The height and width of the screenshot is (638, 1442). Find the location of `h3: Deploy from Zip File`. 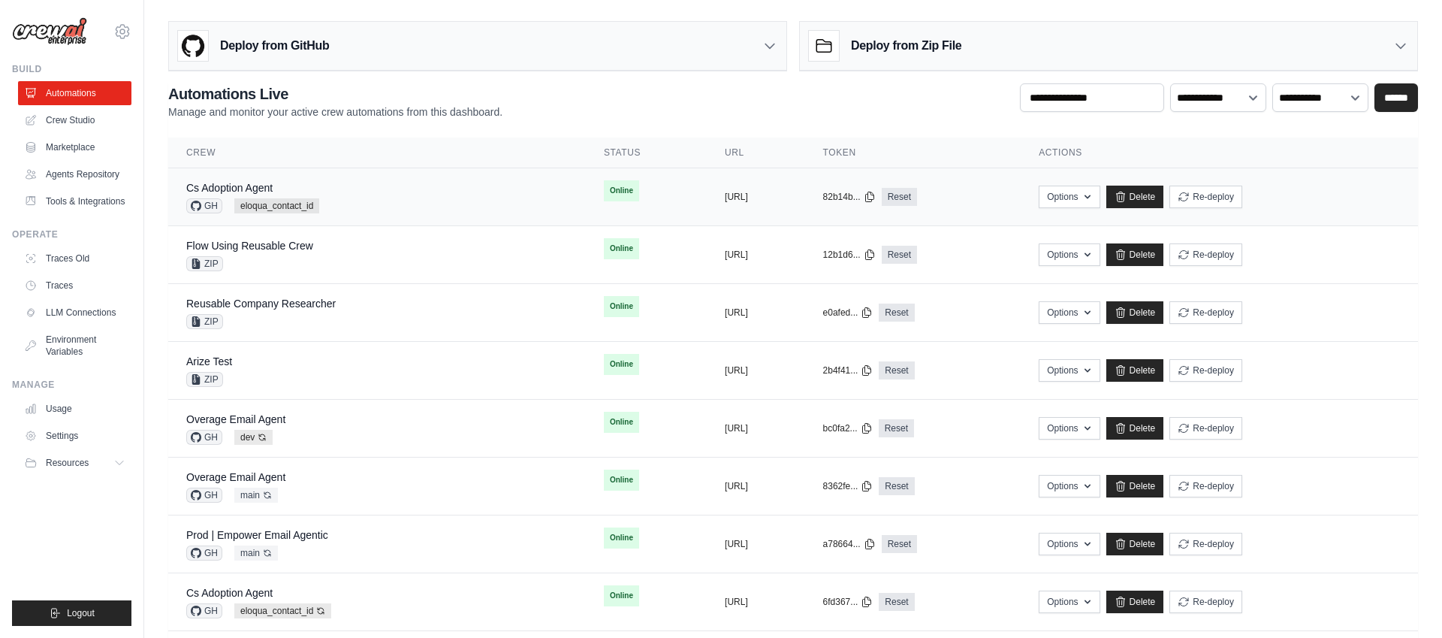

h3: Deploy from Zip File is located at coordinates (906, 46).